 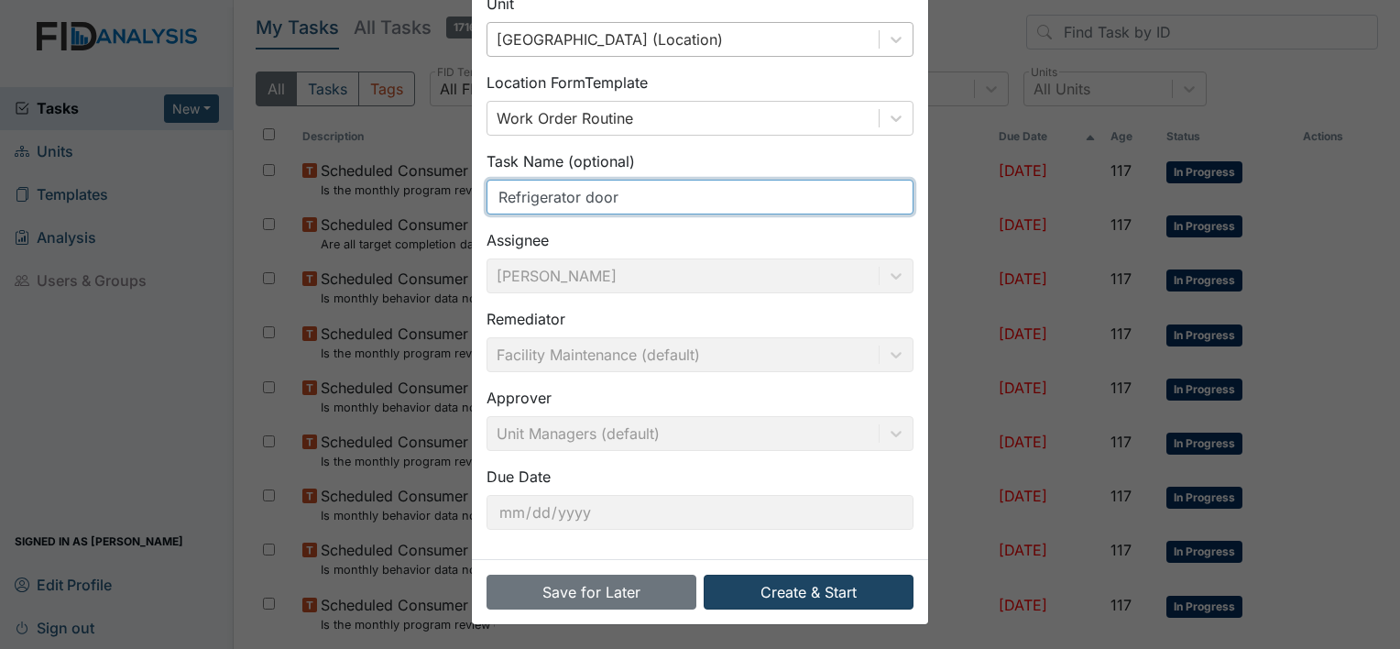 I want to click on div: Work Order Routine, so click(x=565, y=118).